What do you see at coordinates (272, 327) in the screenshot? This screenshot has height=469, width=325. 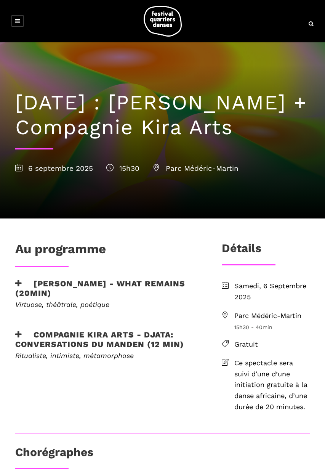 I see `span: 15h30 - 40min` at bounding box center [272, 327].